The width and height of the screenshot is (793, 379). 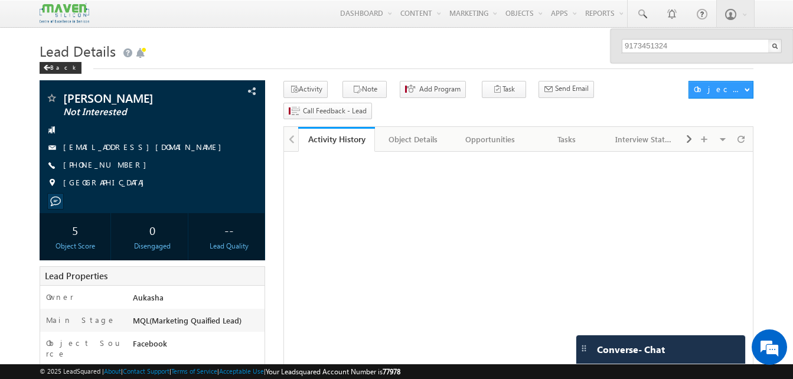 I want to click on span: 77978, so click(x=391, y=371).